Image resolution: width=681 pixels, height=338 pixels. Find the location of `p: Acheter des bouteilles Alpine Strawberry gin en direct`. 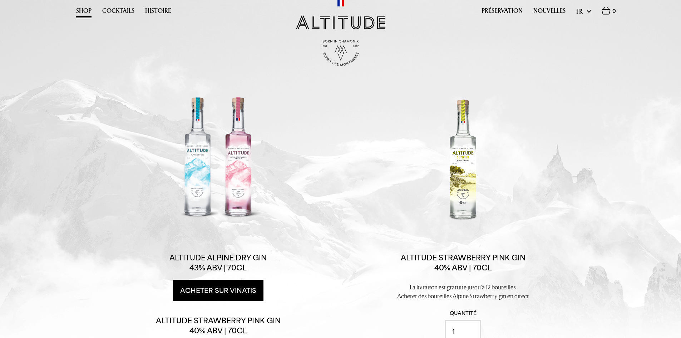

p: Acheter des bouteilles Alpine Strawberry gin en direct is located at coordinates (463, 296).